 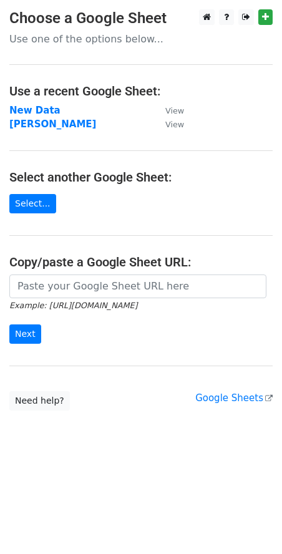 I want to click on h4: Use a recent Google Sheet:, so click(x=141, y=91).